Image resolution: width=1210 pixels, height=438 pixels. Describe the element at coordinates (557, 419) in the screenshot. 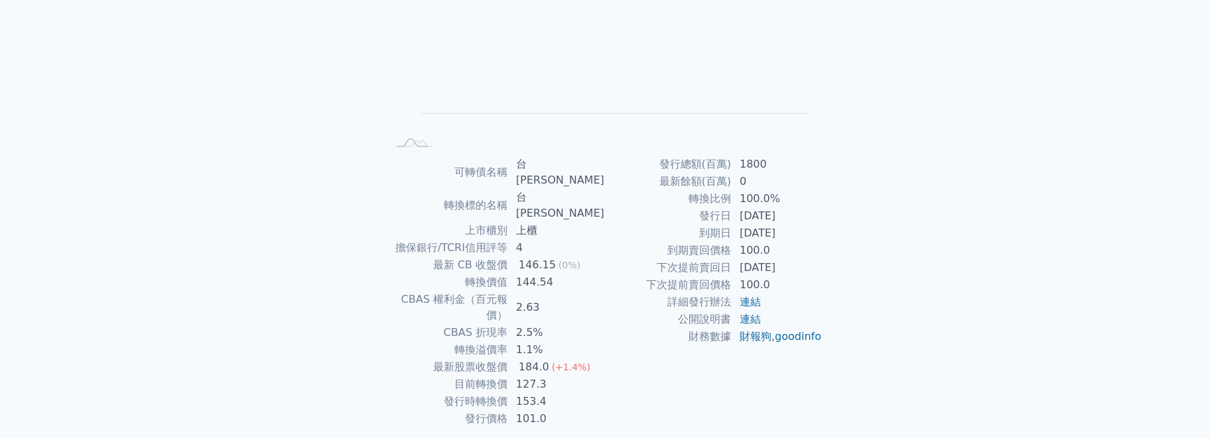

I see `td: 101.0` at that location.